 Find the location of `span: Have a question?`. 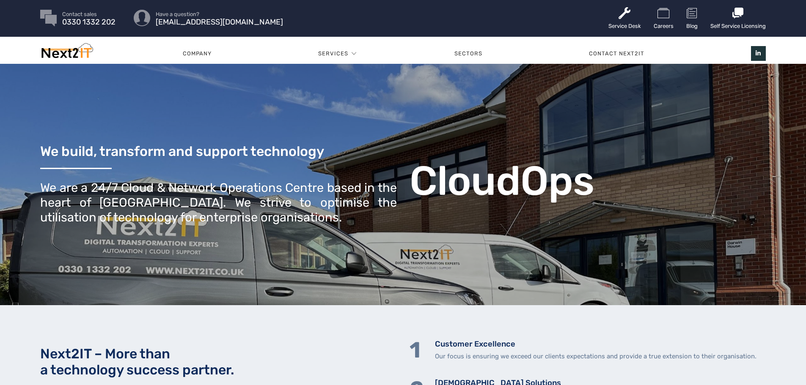

span: Have a question? is located at coordinates (219, 14).